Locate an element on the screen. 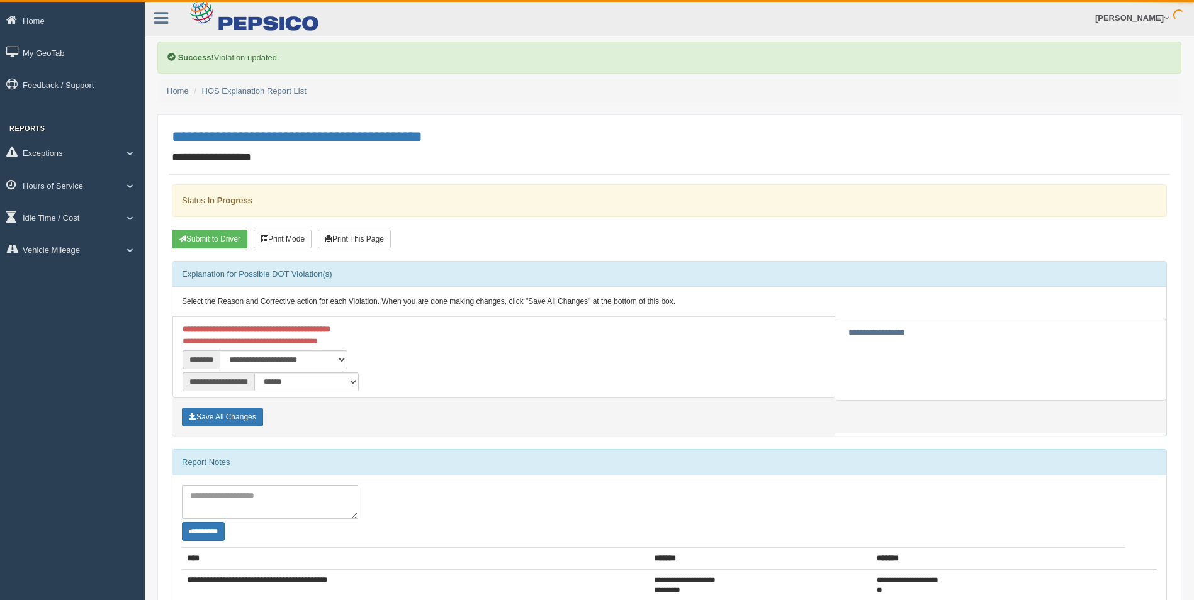  button: Submit To Driver is located at coordinates (210, 239).